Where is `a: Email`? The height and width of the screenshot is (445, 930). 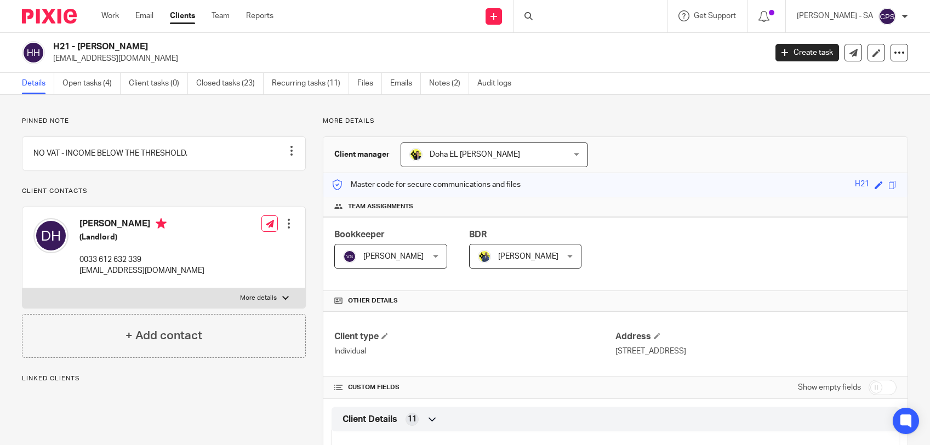
a: Email is located at coordinates (144, 16).